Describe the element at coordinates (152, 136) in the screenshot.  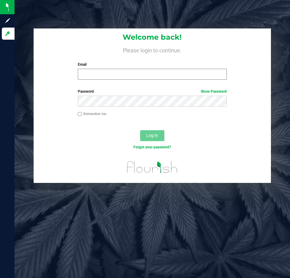
I see `button: Log In` at that location.